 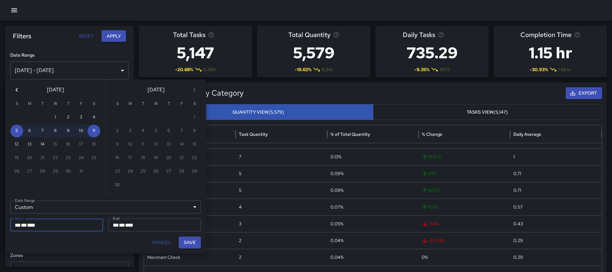 I want to click on button: 12, so click(x=17, y=144).